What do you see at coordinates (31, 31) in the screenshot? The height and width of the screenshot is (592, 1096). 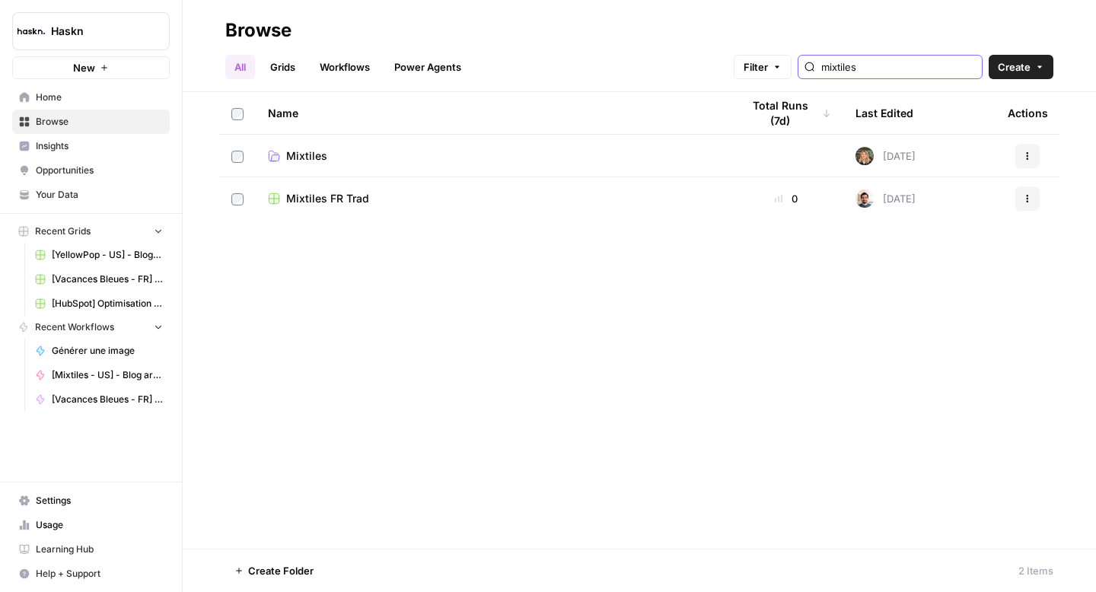 I see `img: Haskn Logo` at bounding box center [31, 31].